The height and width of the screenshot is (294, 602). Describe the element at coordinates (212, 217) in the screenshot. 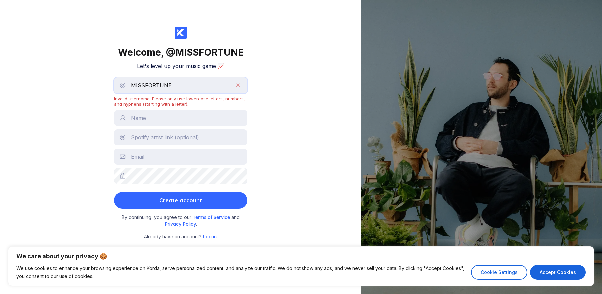

I see `span: Terms of Service` at that location.